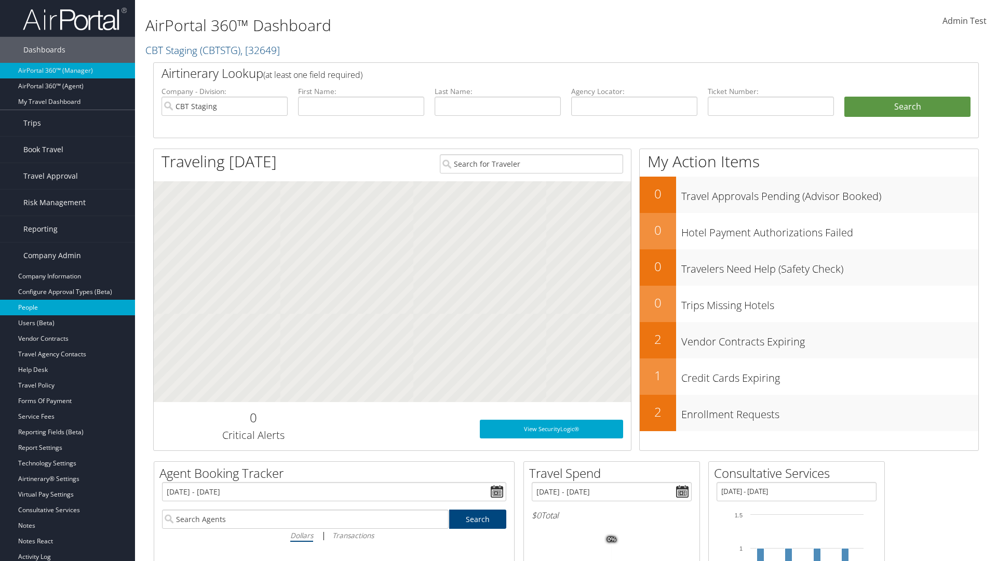 The image size is (997, 561). What do you see at coordinates (771, 91) in the screenshot?
I see `label: Ticket Number:` at bounding box center [771, 91].